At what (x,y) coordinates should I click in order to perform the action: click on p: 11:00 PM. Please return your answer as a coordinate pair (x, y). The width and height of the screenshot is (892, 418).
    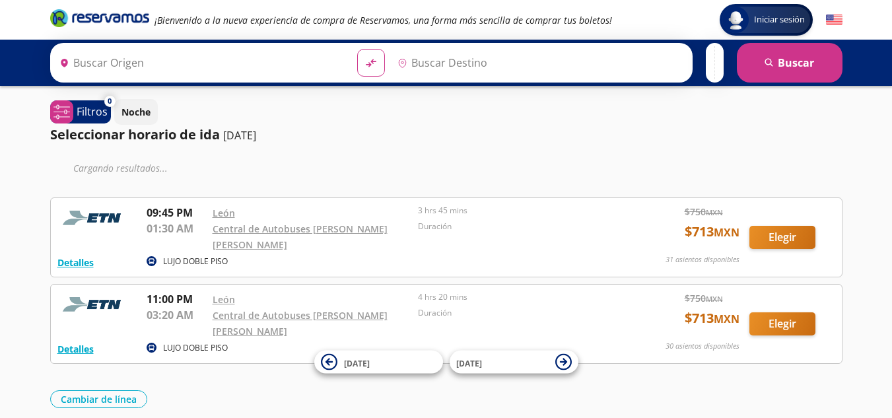
    Looking at the image, I should click on (176, 299).